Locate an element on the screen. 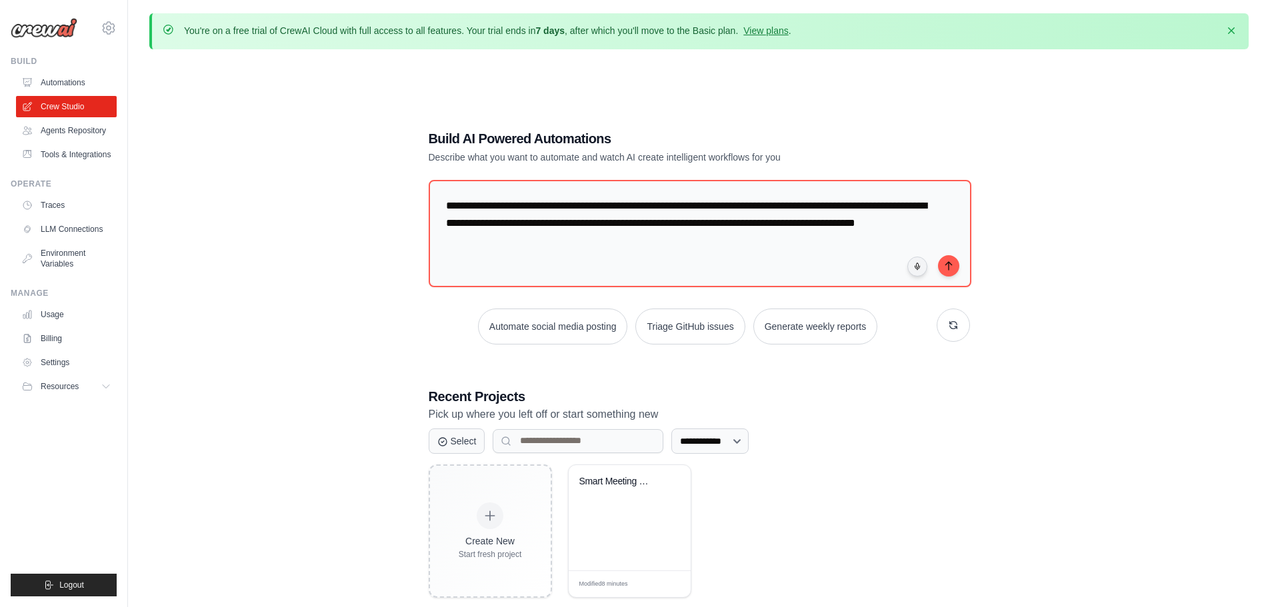 This screenshot has width=1270, height=607. div: Operate is located at coordinates (63, 184).